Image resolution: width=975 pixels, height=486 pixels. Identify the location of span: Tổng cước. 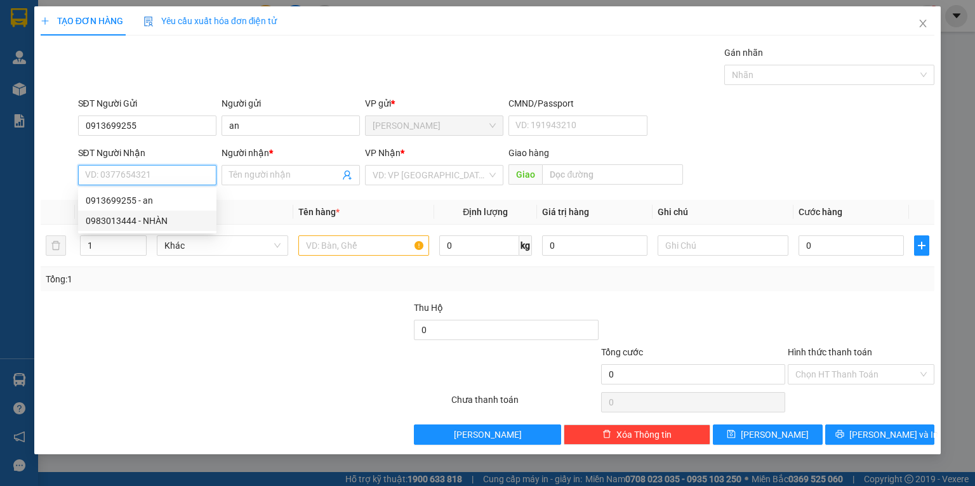
(622, 352).